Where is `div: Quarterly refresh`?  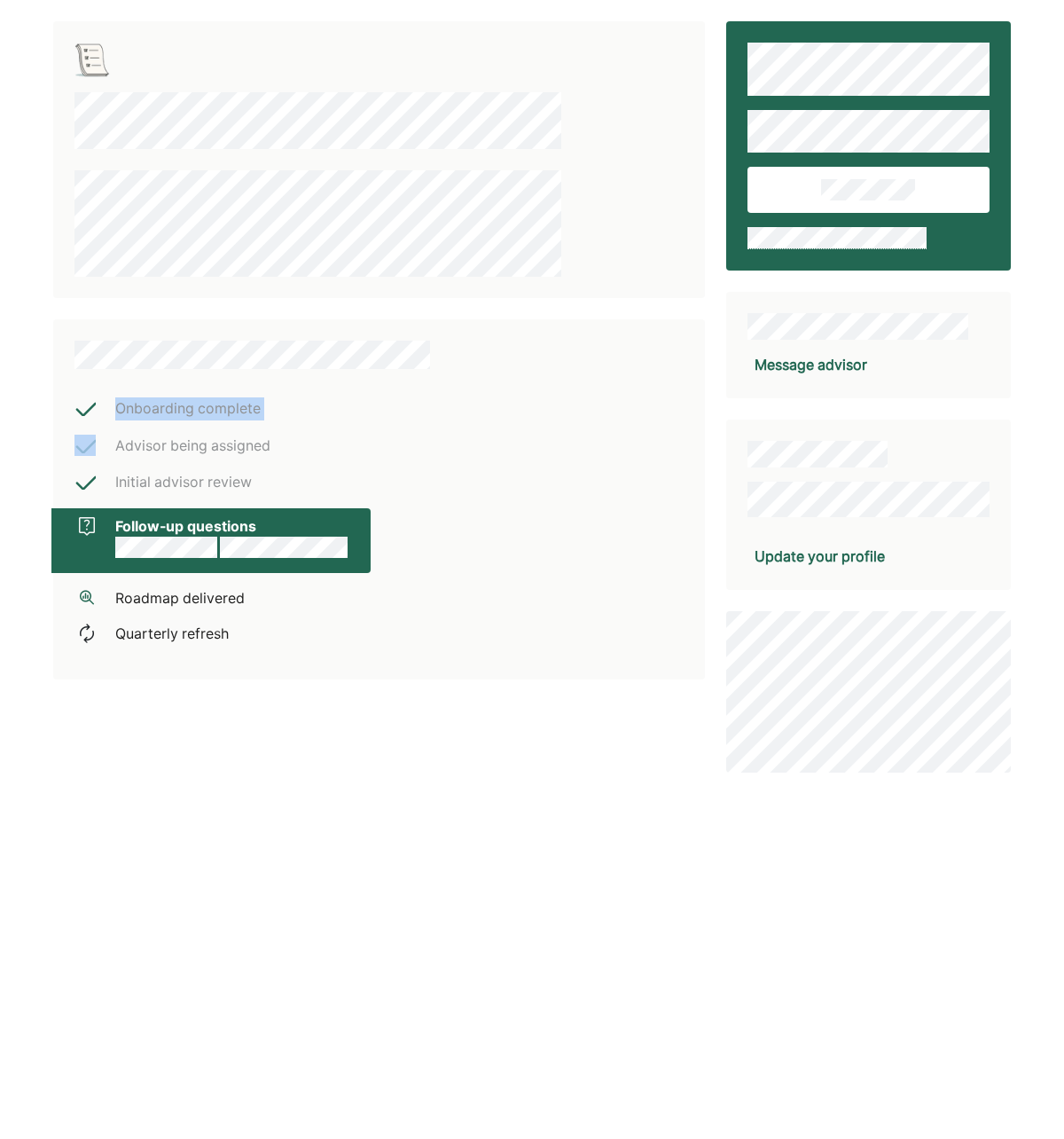 div: Quarterly refresh is located at coordinates (172, 633).